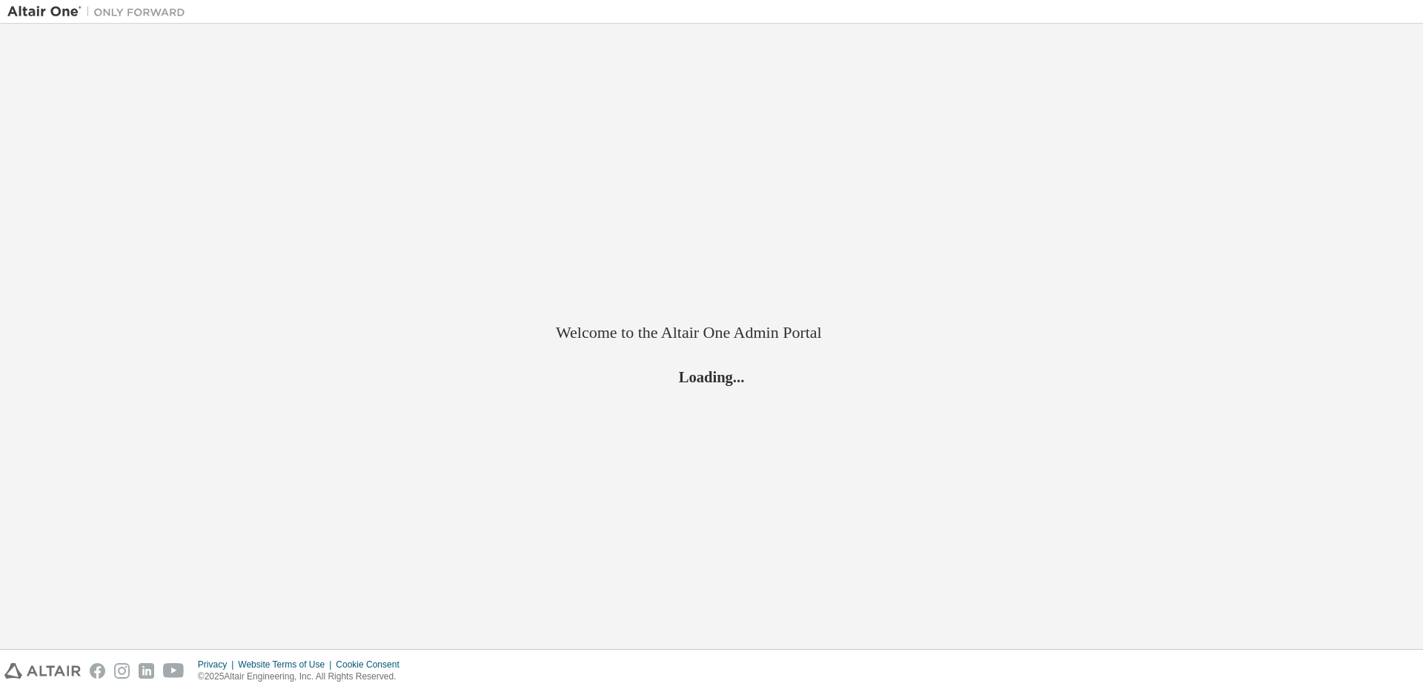 The image size is (1423, 692). I want to click on h2: Loading..., so click(711, 377).